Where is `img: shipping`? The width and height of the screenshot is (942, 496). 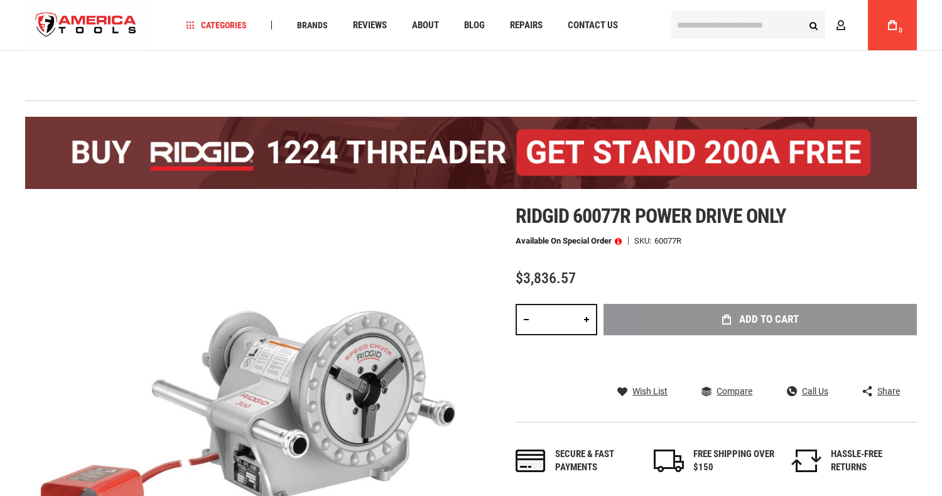 img: shipping is located at coordinates (669, 461).